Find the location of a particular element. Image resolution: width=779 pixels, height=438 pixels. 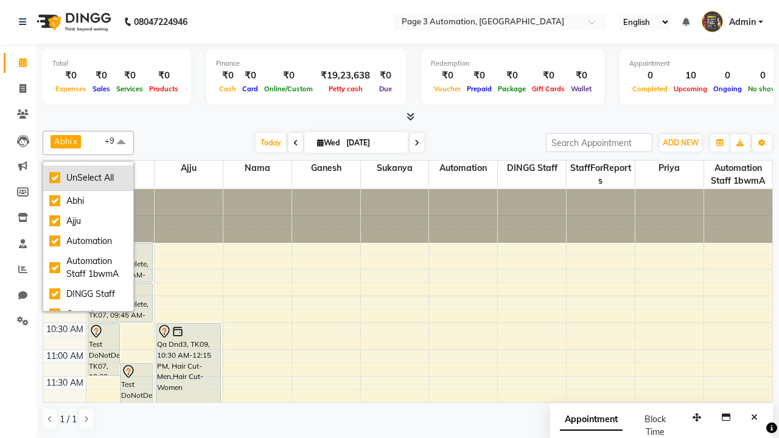

div: ₹19,23,638 is located at coordinates (345, 75).